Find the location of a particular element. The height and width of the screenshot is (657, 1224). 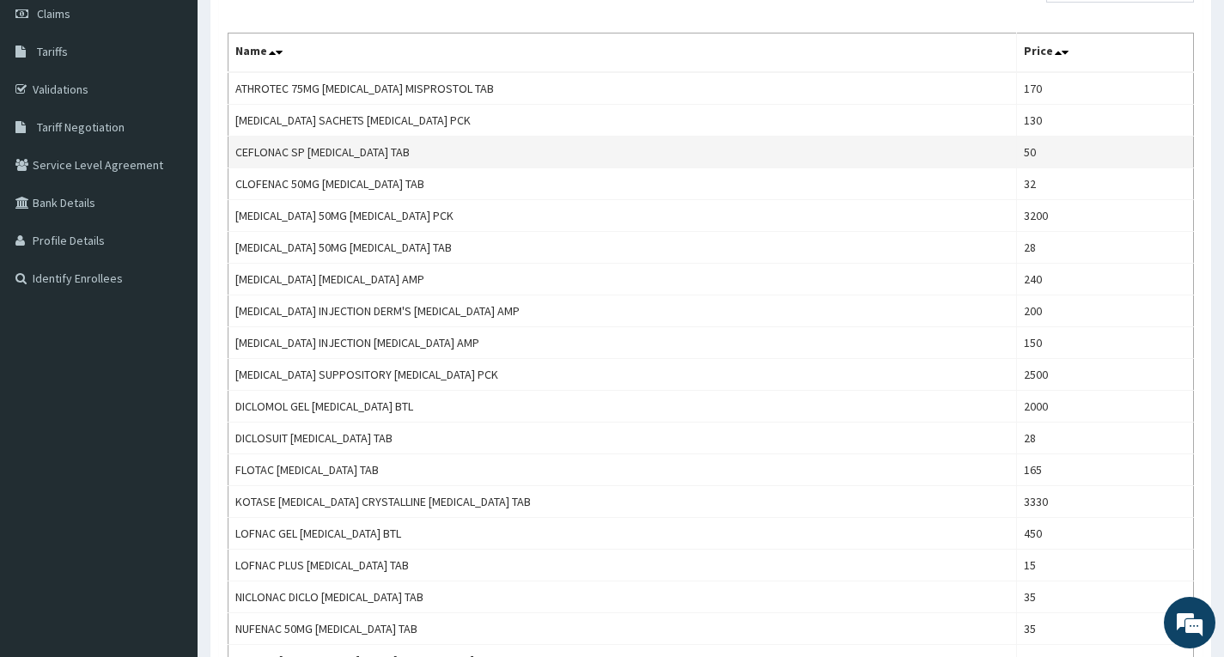

td: 130 is located at coordinates (1105, 120).